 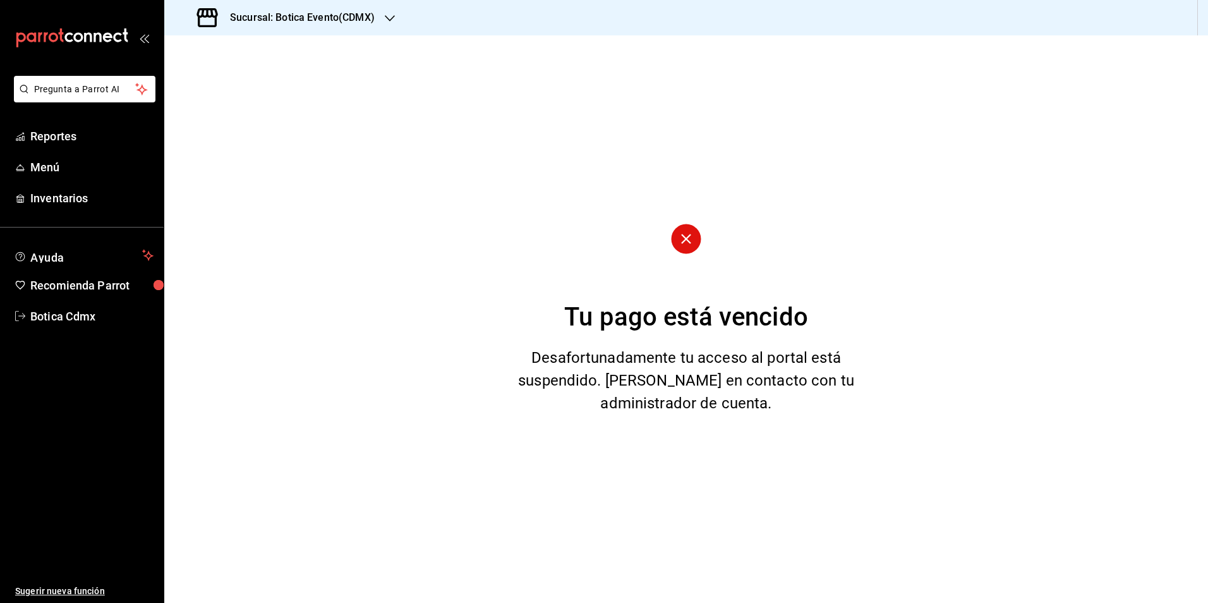 I want to click on span: Ayuda, so click(x=83, y=255).